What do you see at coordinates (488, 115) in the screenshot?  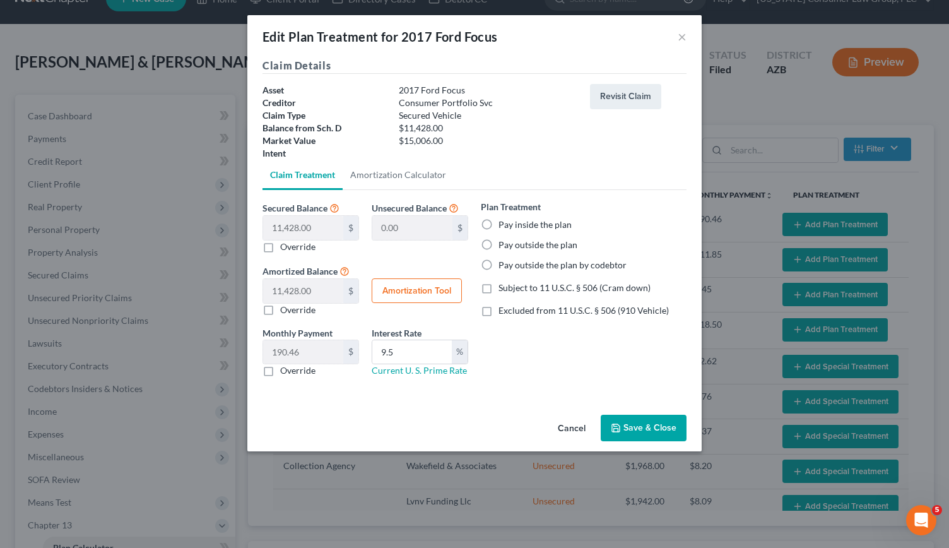 I see `div: Secured Vehicle` at bounding box center [488, 115].